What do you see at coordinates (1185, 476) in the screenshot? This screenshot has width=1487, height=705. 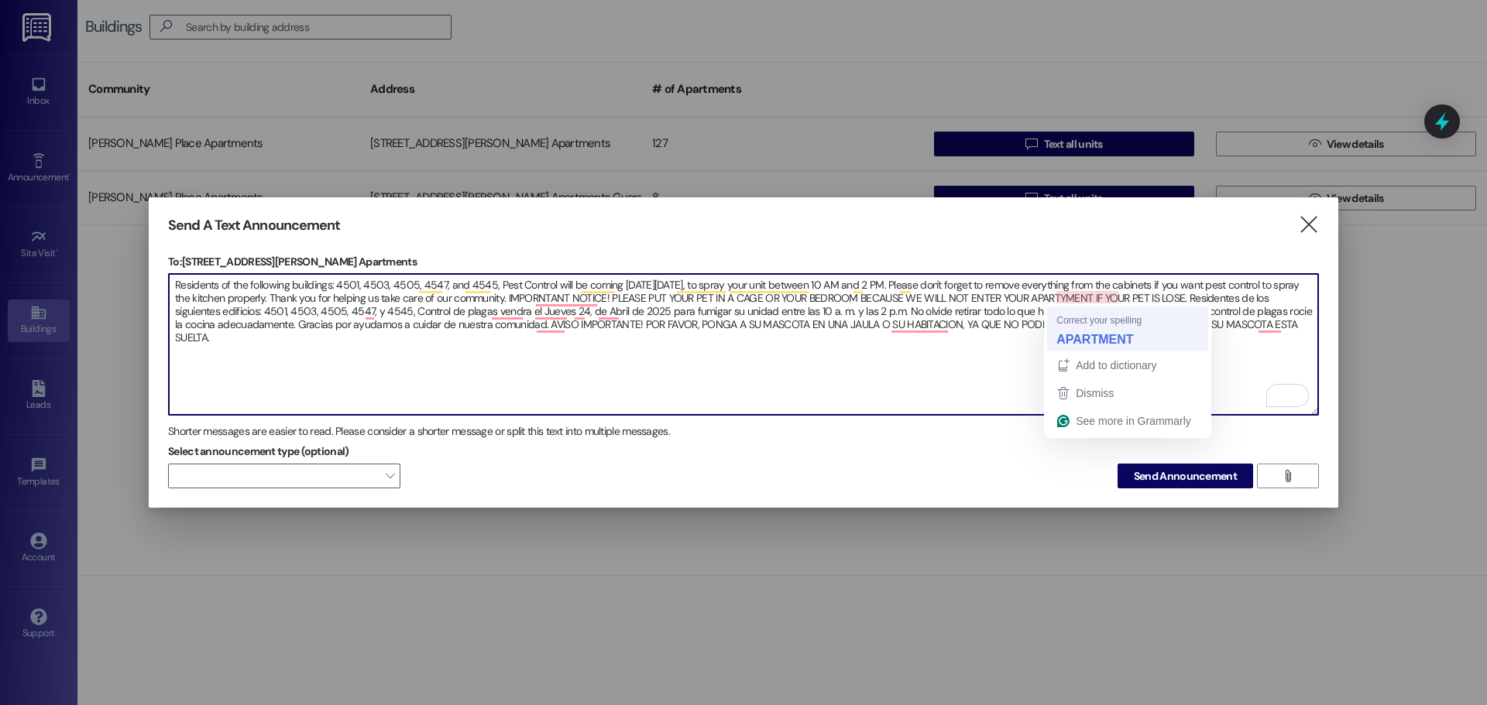 I see `span: Send Announcement` at bounding box center [1185, 476].